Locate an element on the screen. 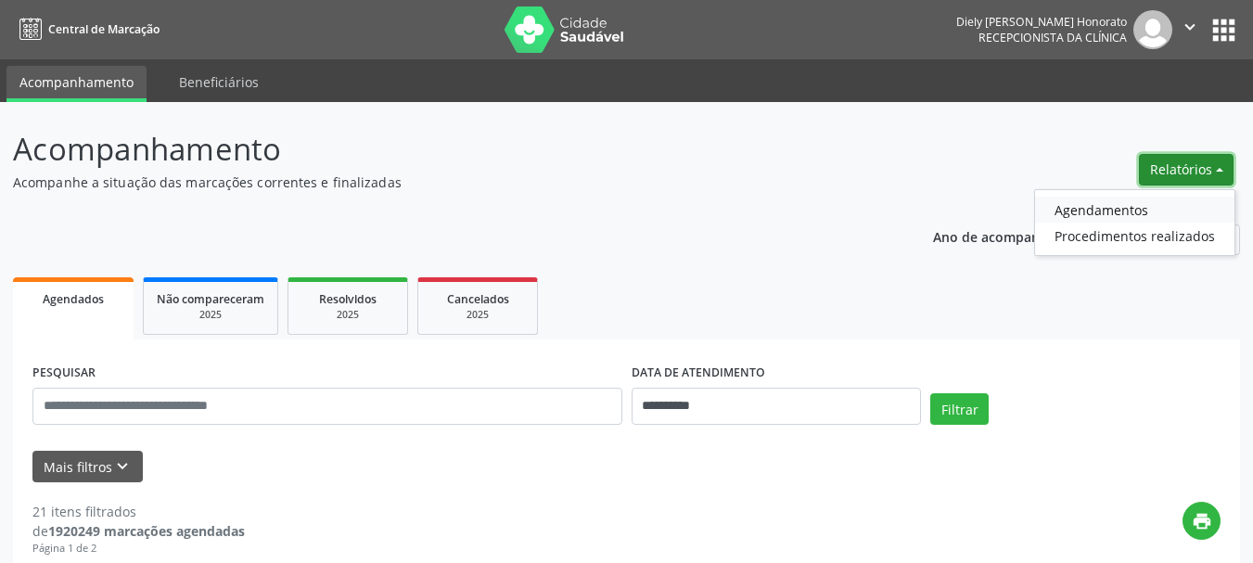 The image size is (1253, 563). p: Acompanhamento is located at coordinates (442, 149).